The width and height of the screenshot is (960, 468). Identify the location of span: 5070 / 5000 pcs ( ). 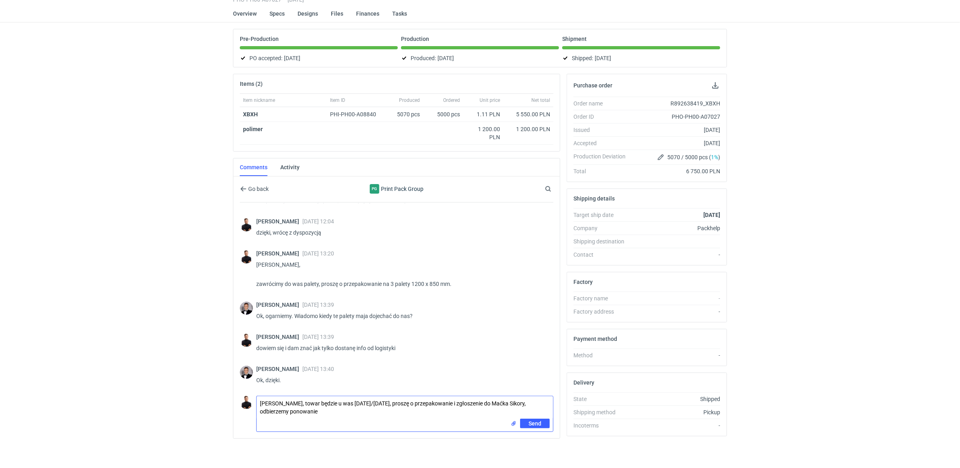
(694, 157).